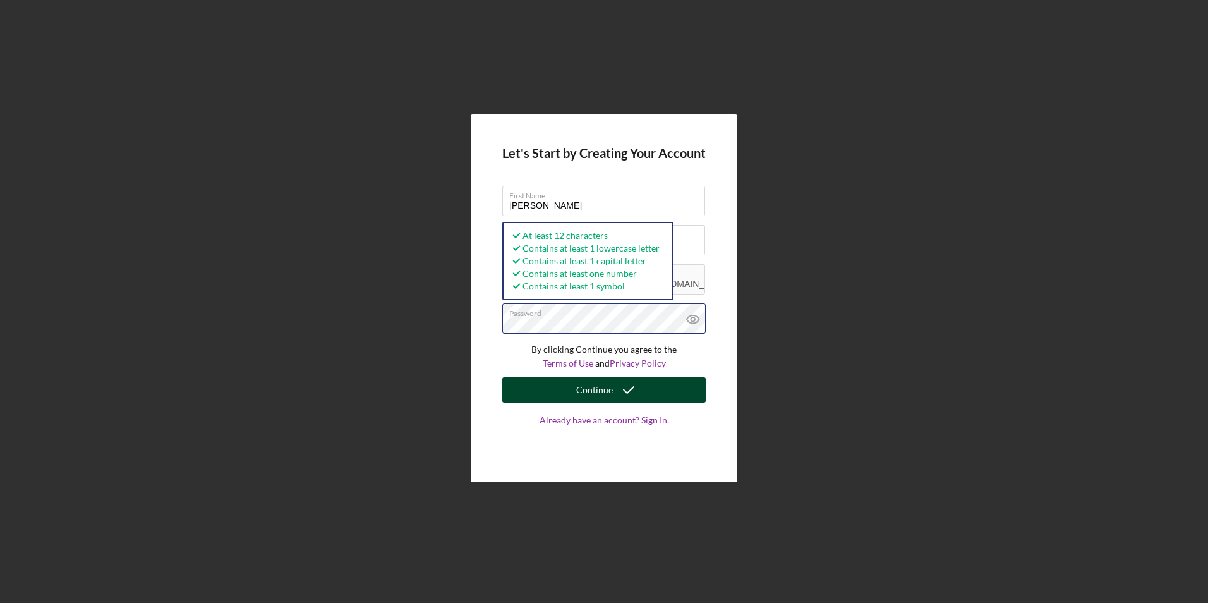  Describe the element at coordinates (584, 236) in the screenshot. I see `div: At least 12 characters` at that location.